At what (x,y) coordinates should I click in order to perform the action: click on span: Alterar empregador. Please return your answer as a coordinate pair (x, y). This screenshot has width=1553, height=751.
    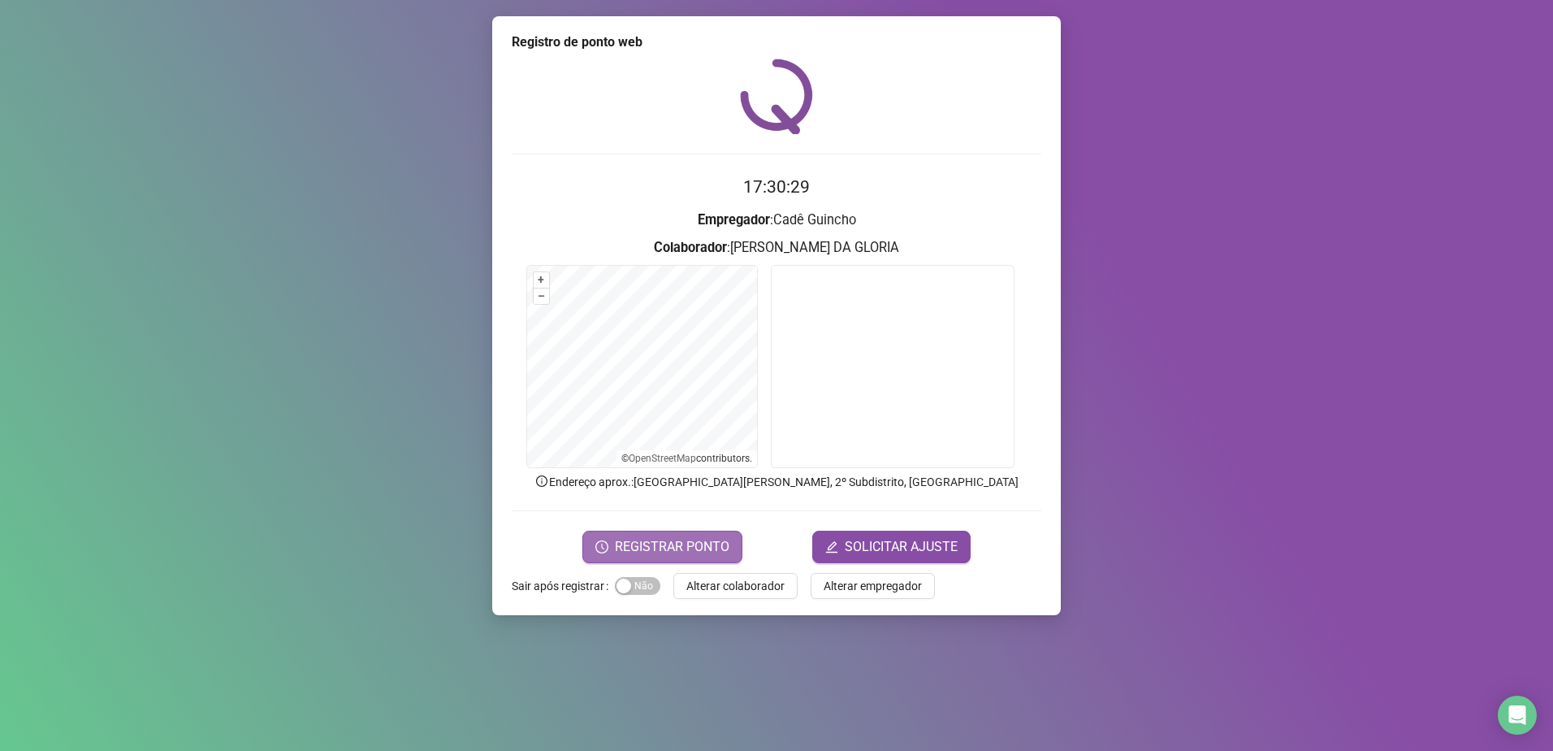
    Looking at the image, I should click on (872, 586).